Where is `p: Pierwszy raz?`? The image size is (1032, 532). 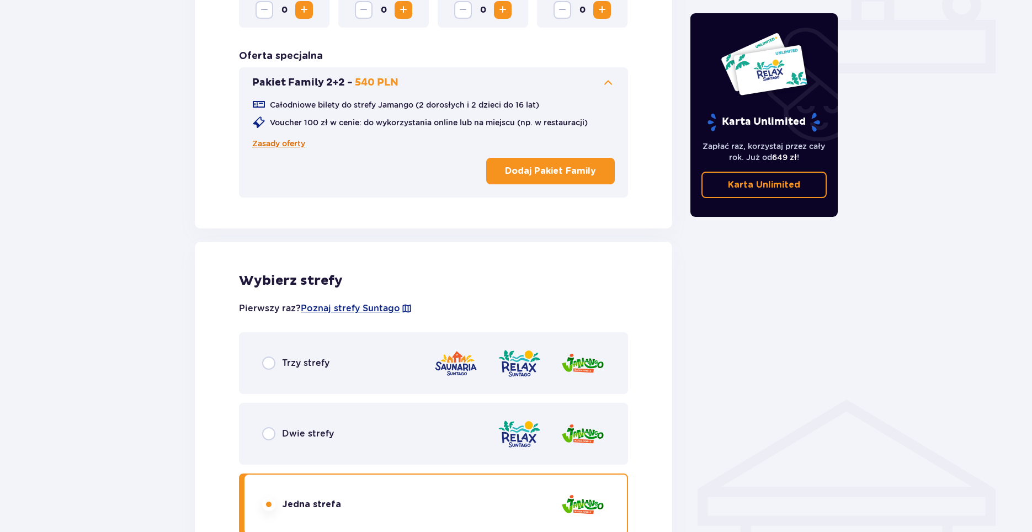
p: Pierwszy raz? is located at coordinates (326, 309).